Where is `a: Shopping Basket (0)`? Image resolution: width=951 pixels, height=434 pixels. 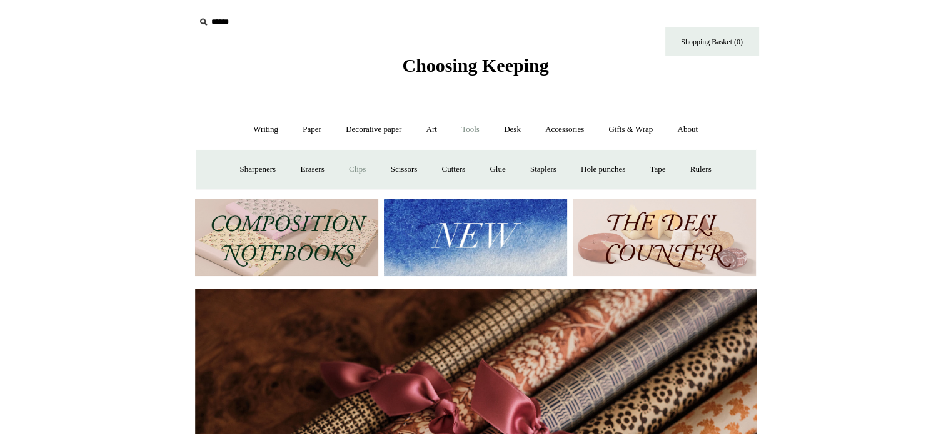 a: Shopping Basket (0) is located at coordinates (712, 41).